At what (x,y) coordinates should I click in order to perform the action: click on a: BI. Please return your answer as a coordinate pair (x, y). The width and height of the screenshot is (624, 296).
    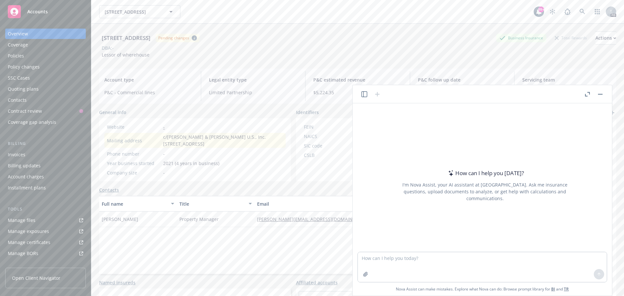
    Looking at the image, I should click on (554, 289).